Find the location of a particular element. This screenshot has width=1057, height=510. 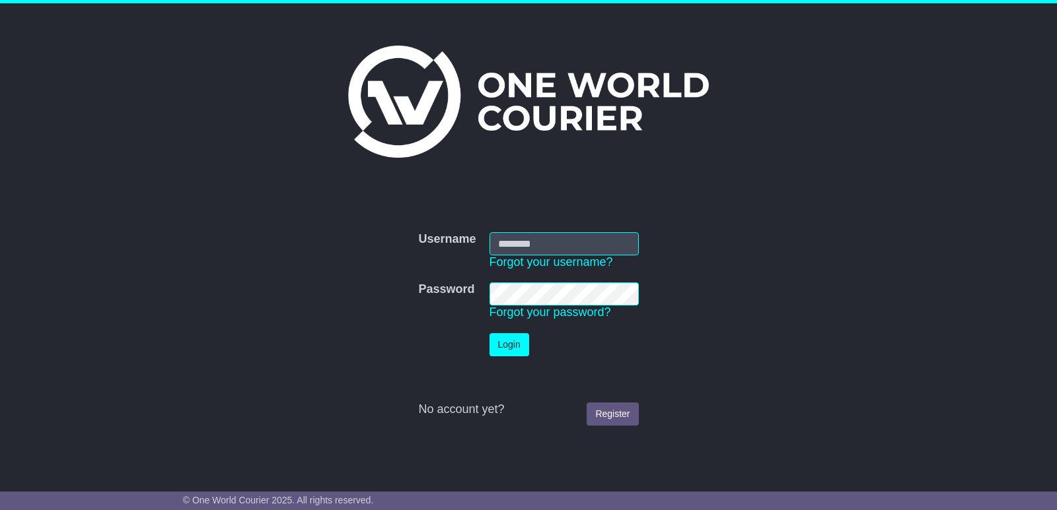

label: Username is located at coordinates (446, 240).